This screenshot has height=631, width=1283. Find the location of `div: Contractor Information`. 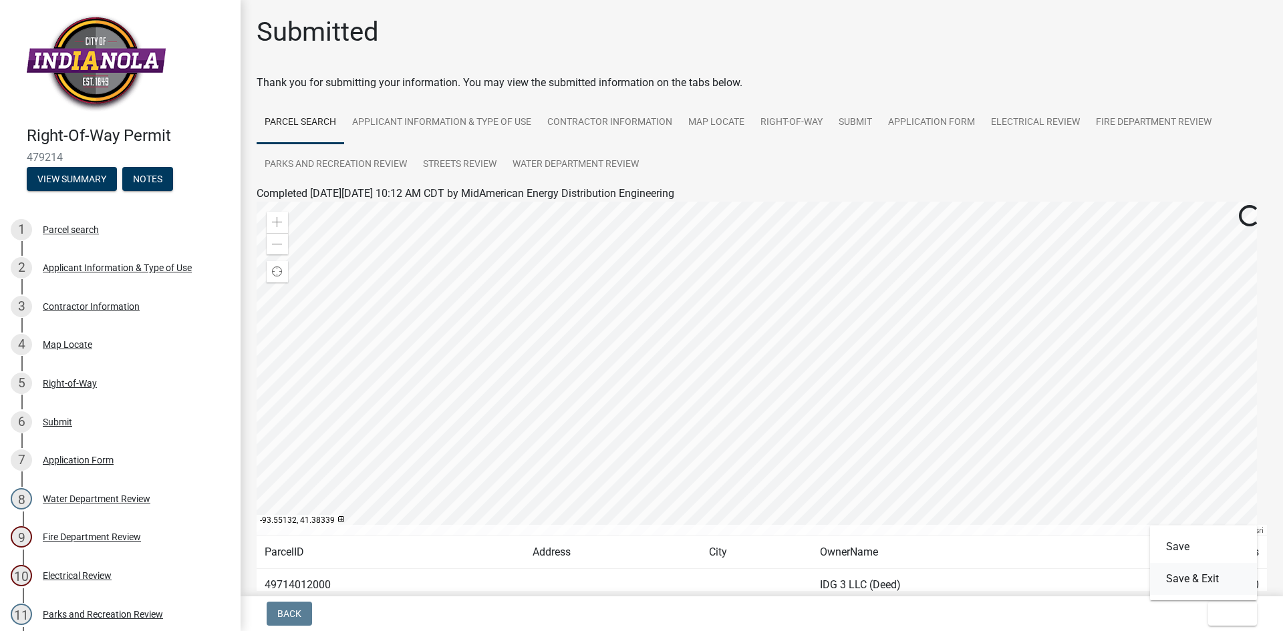

div: Contractor Information is located at coordinates (91, 307).